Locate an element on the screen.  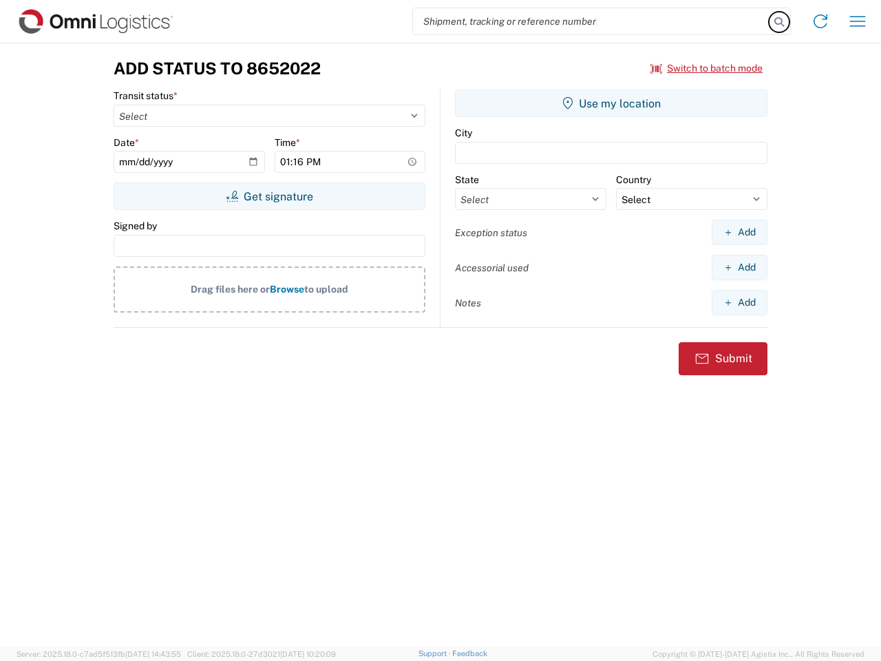
a: Support is located at coordinates (436, 653).